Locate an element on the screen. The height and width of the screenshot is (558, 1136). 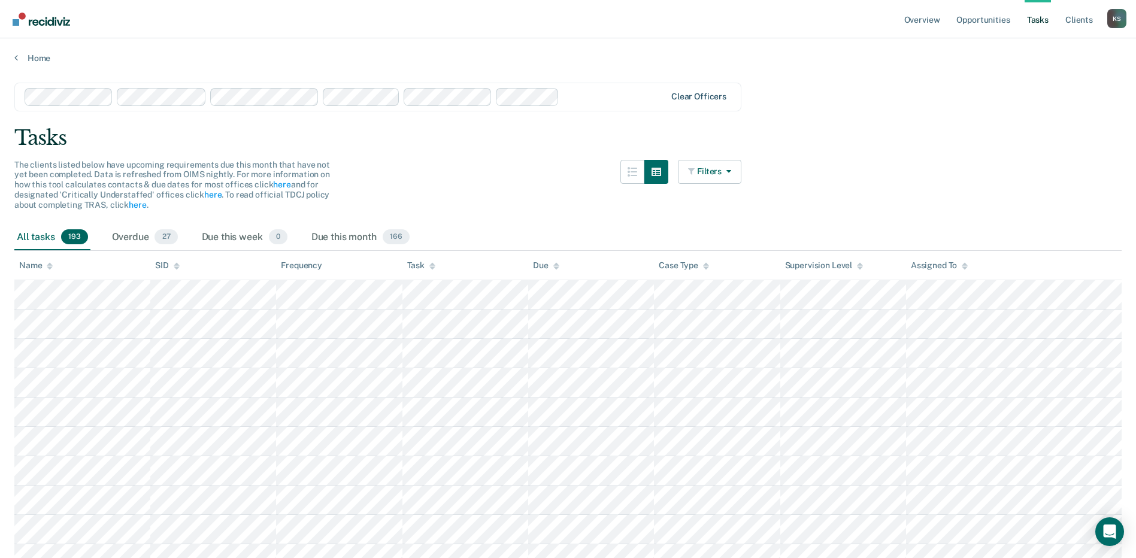
div: Due this month166 is located at coordinates (360, 238).